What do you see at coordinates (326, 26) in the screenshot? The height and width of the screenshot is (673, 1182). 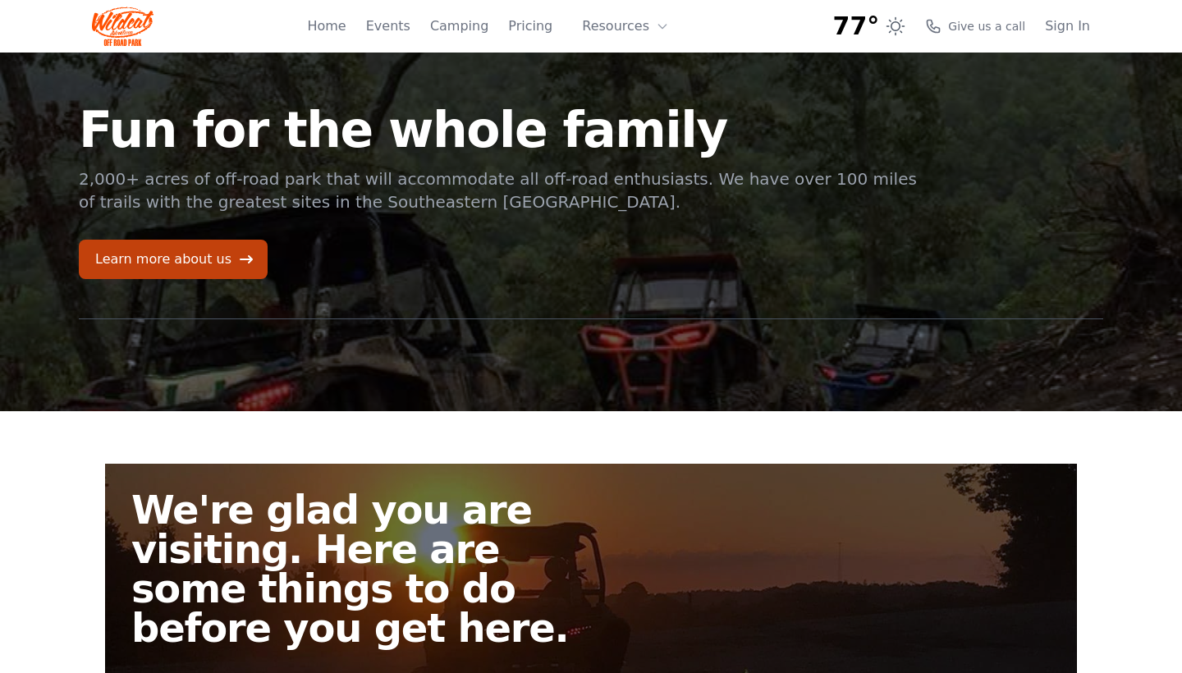 I see `a: Home` at bounding box center [326, 26].